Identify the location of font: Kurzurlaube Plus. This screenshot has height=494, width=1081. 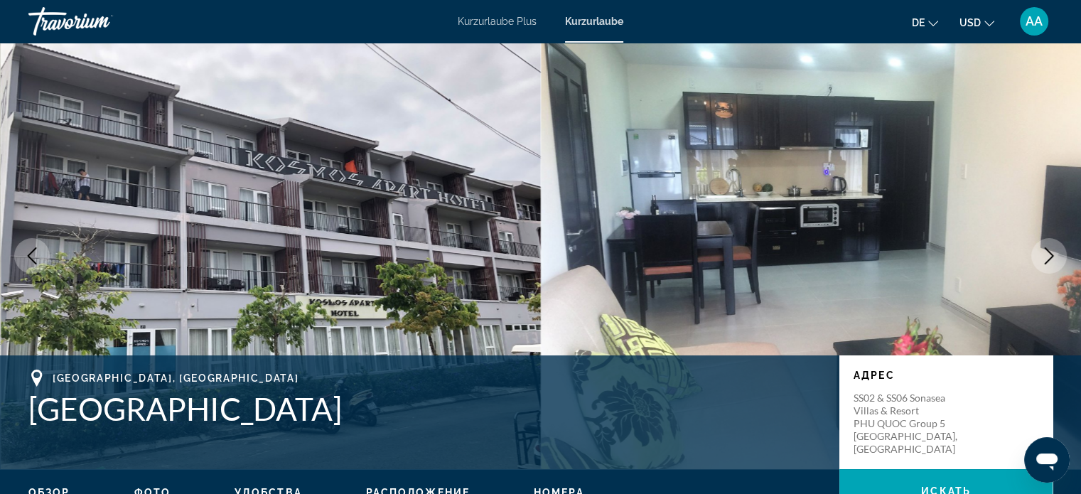
(497, 21).